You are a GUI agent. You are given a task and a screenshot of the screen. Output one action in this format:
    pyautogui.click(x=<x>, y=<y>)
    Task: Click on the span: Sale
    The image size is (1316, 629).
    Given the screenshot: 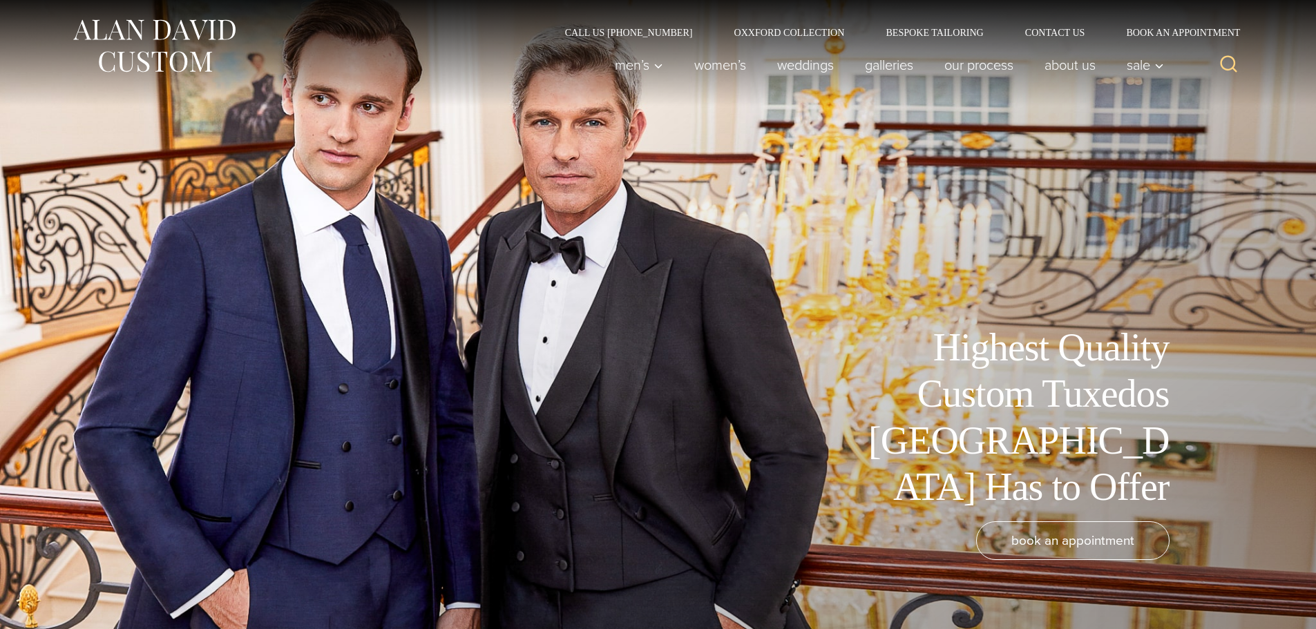 What is the action you would take?
    pyautogui.click(x=1145, y=65)
    